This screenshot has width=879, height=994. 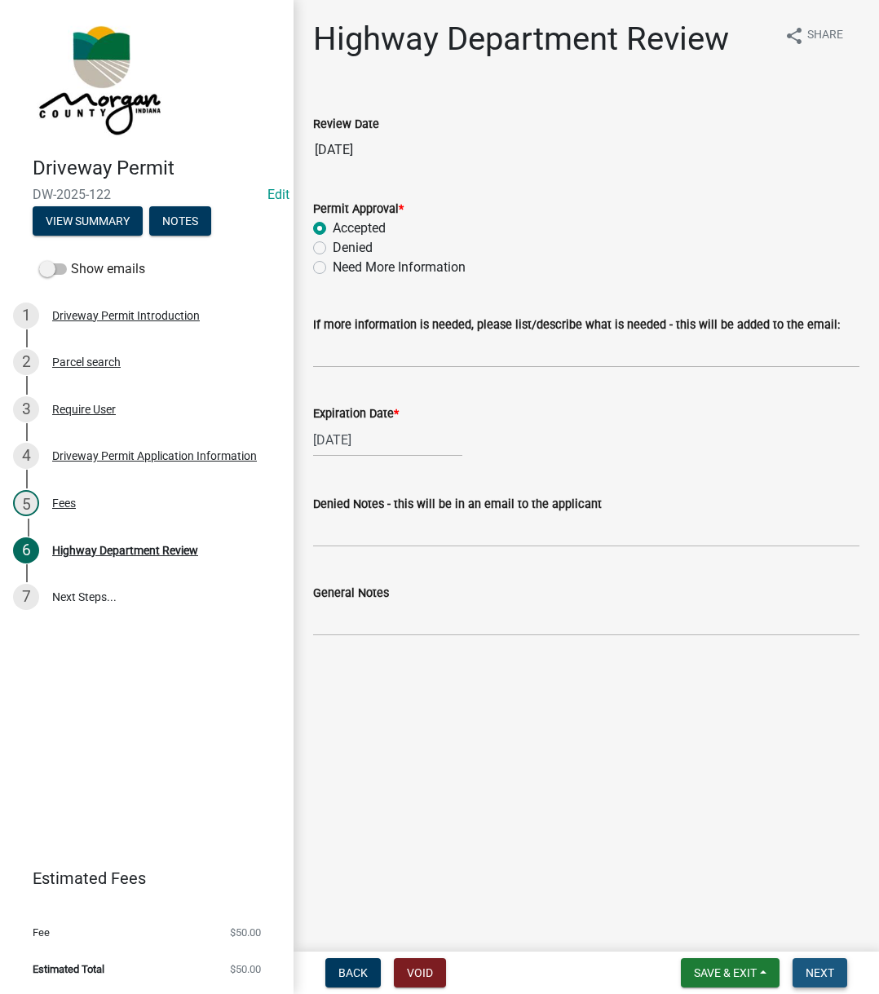 What do you see at coordinates (359, 228) in the screenshot?
I see `label: Accepted` at bounding box center [359, 228].